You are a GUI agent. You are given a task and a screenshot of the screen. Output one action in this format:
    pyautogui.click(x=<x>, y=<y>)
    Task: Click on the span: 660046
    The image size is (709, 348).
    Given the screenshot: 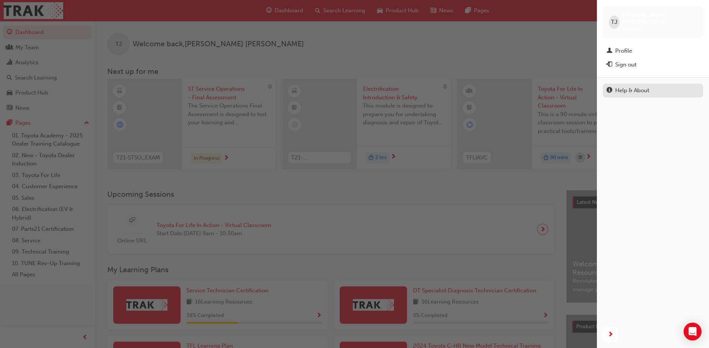 What is the action you would take?
    pyautogui.click(x=632, y=29)
    